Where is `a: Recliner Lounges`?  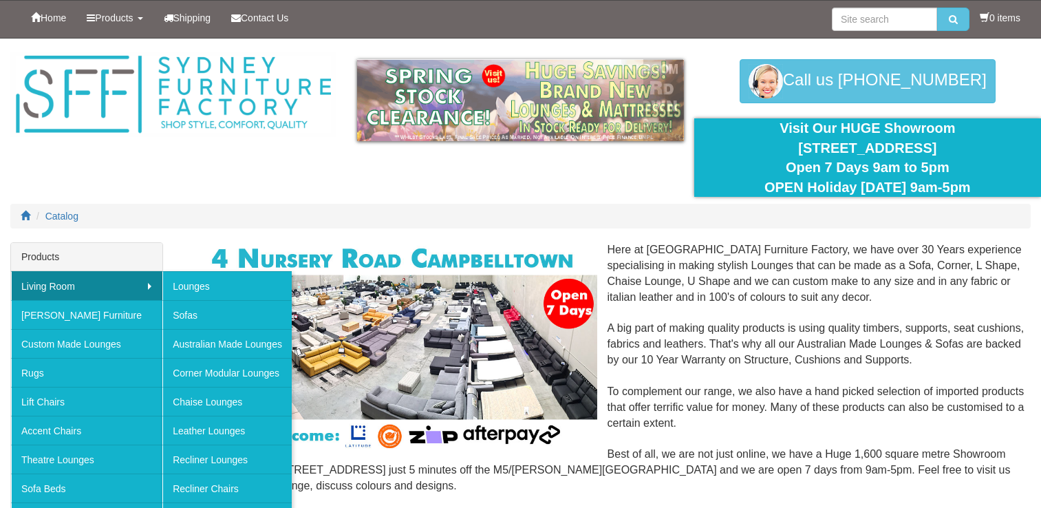
a: Recliner Lounges is located at coordinates (227, 459).